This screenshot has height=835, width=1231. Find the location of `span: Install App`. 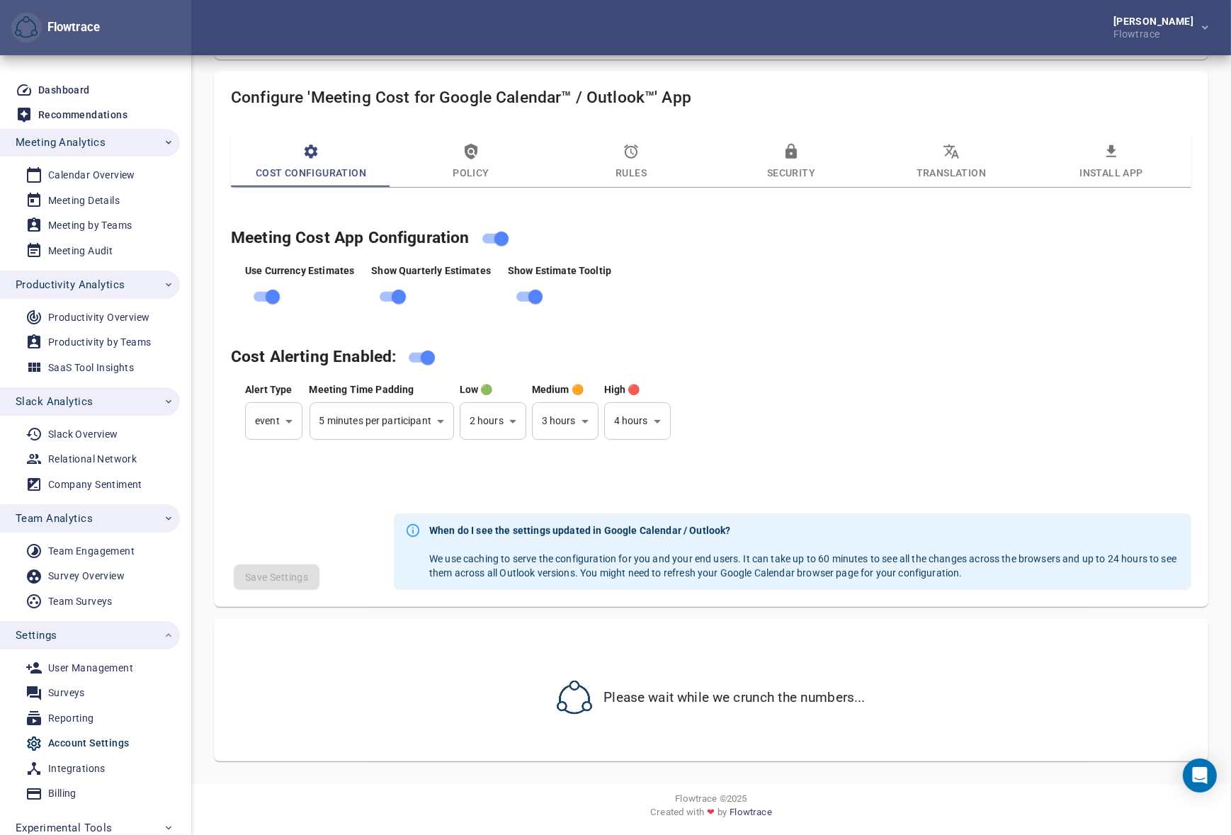

span: Install App is located at coordinates (1111, 162).